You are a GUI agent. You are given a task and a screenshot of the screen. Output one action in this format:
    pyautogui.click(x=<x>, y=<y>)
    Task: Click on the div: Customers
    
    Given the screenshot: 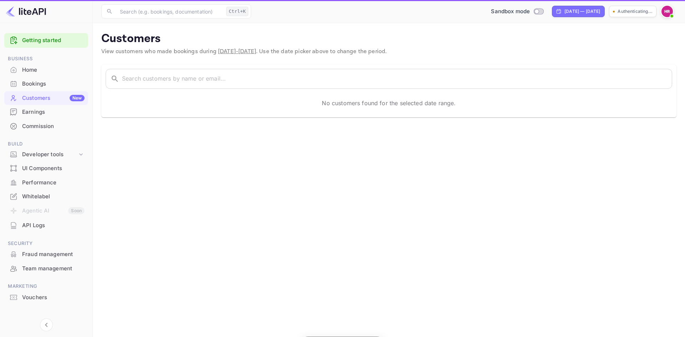 What is the action you would take?
    pyautogui.click(x=53, y=98)
    